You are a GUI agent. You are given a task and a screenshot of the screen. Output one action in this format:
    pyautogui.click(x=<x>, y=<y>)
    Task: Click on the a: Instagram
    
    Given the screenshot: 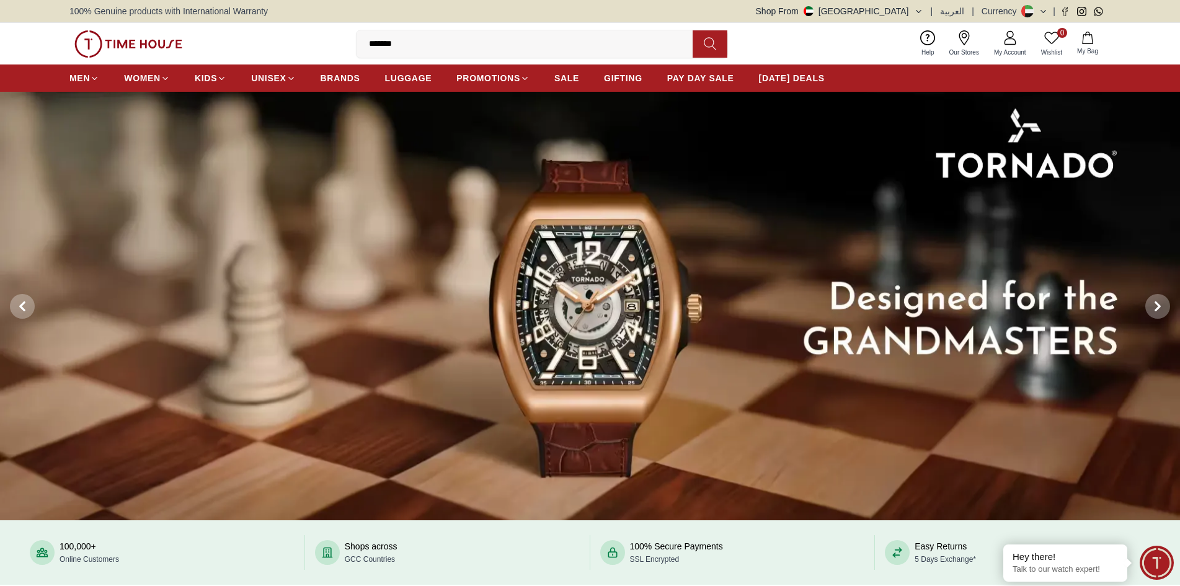 What is the action you would take?
    pyautogui.click(x=1082, y=11)
    